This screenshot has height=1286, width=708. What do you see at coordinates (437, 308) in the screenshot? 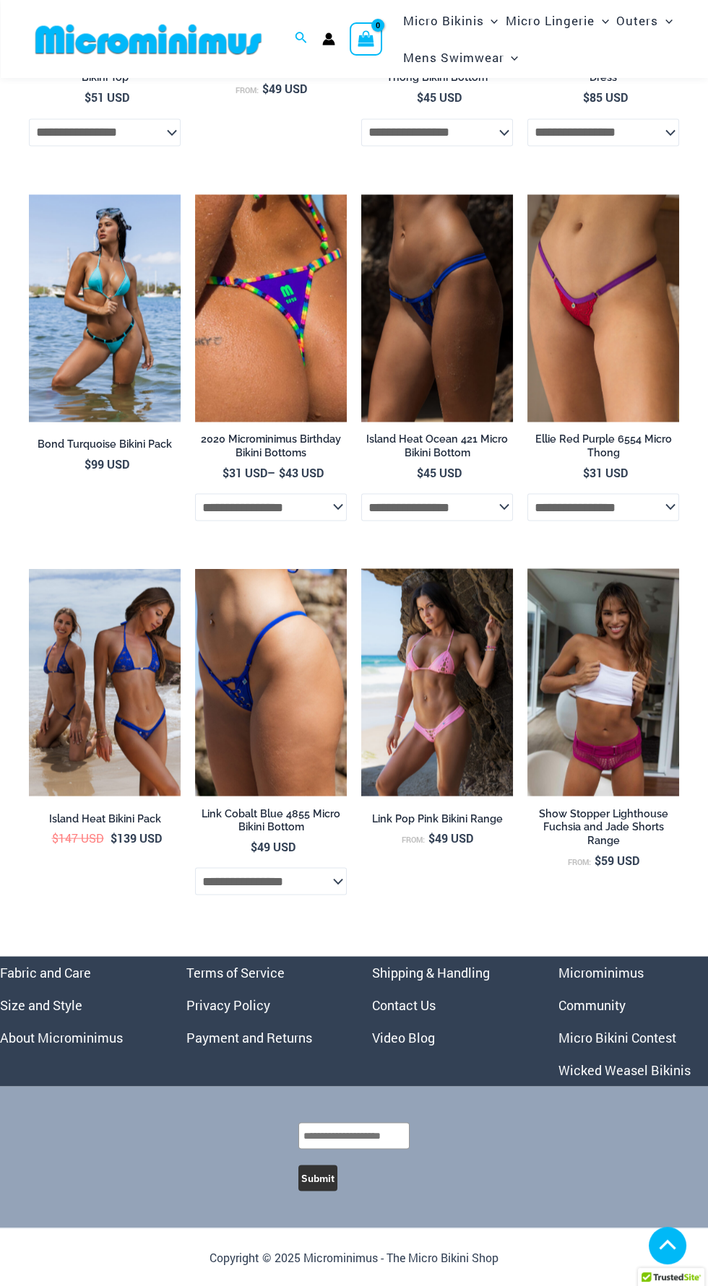
I see `a: Island Heat Ocean 421 Bottom 01Island Heat Ocean 421 Bottom 02Island Heat Ocean 421 Bottom 02` at bounding box center [437, 308].